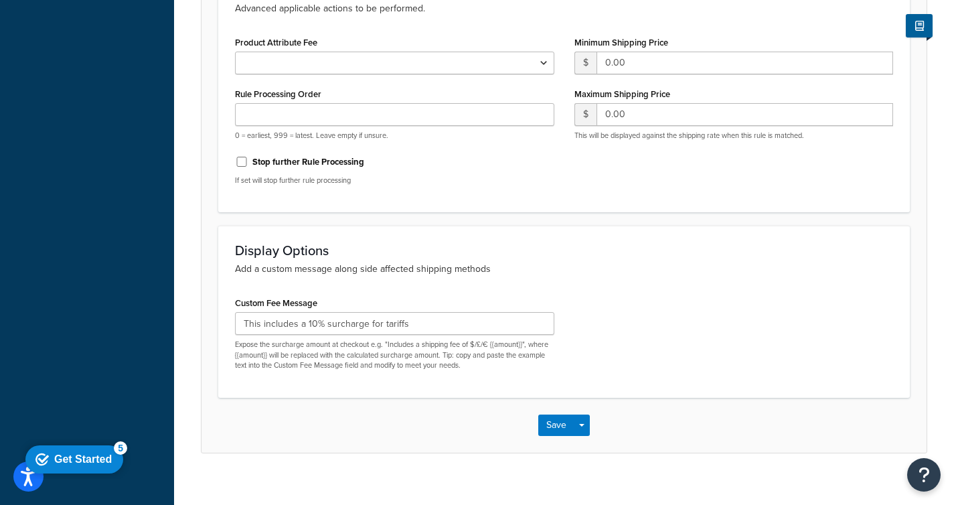 This screenshot has width=954, height=505. Describe the element at coordinates (394, 135) in the screenshot. I see `p: 0 = earliest, 999 = latest. Leave empty if unsure.` at that location.